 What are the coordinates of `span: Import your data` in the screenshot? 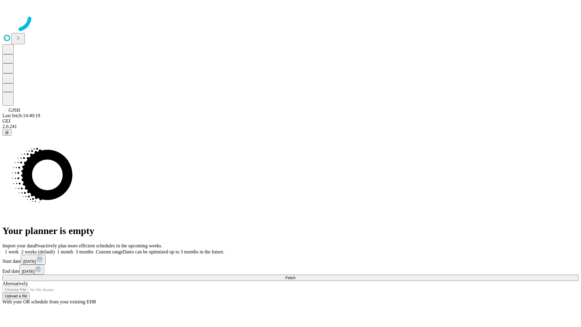 It's located at (19, 246).